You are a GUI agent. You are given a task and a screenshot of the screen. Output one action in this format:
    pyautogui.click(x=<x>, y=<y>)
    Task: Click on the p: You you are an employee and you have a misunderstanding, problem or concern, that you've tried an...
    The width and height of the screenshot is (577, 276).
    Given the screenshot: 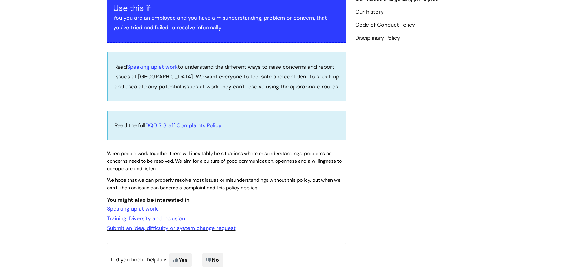 What is the action you would take?
    pyautogui.click(x=227, y=23)
    